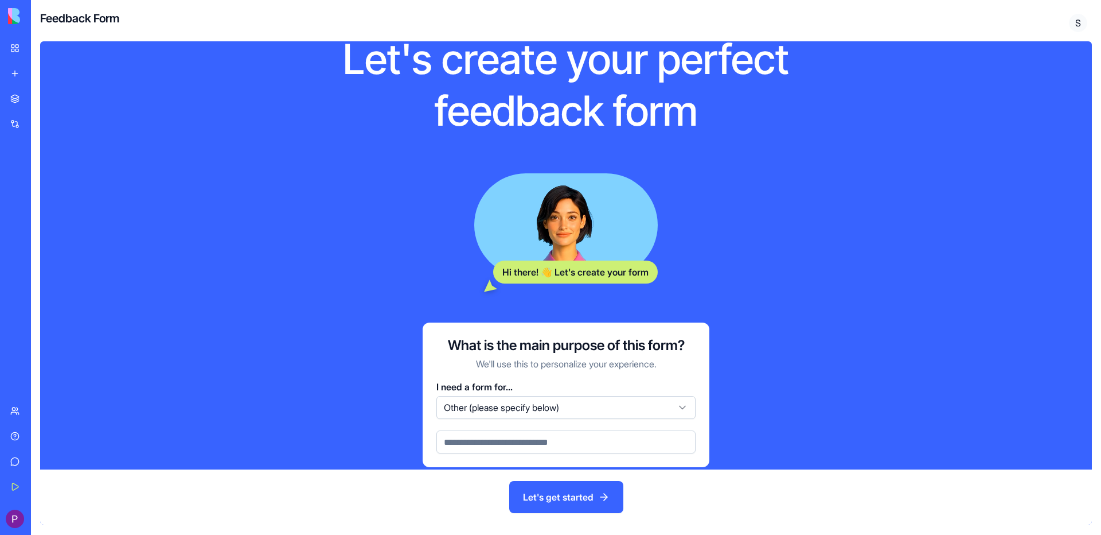 This screenshot has width=1101, height=535. What do you see at coordinates (566, 345) in the screenshot?
I see `h3: What is the main purpose of this form?` at bounding box center [566, 345].